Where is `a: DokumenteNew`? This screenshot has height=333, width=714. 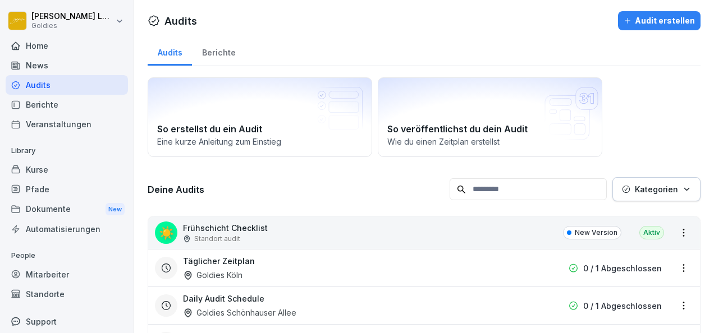
a: DokumenteNew is located at coordinates (67, 209).